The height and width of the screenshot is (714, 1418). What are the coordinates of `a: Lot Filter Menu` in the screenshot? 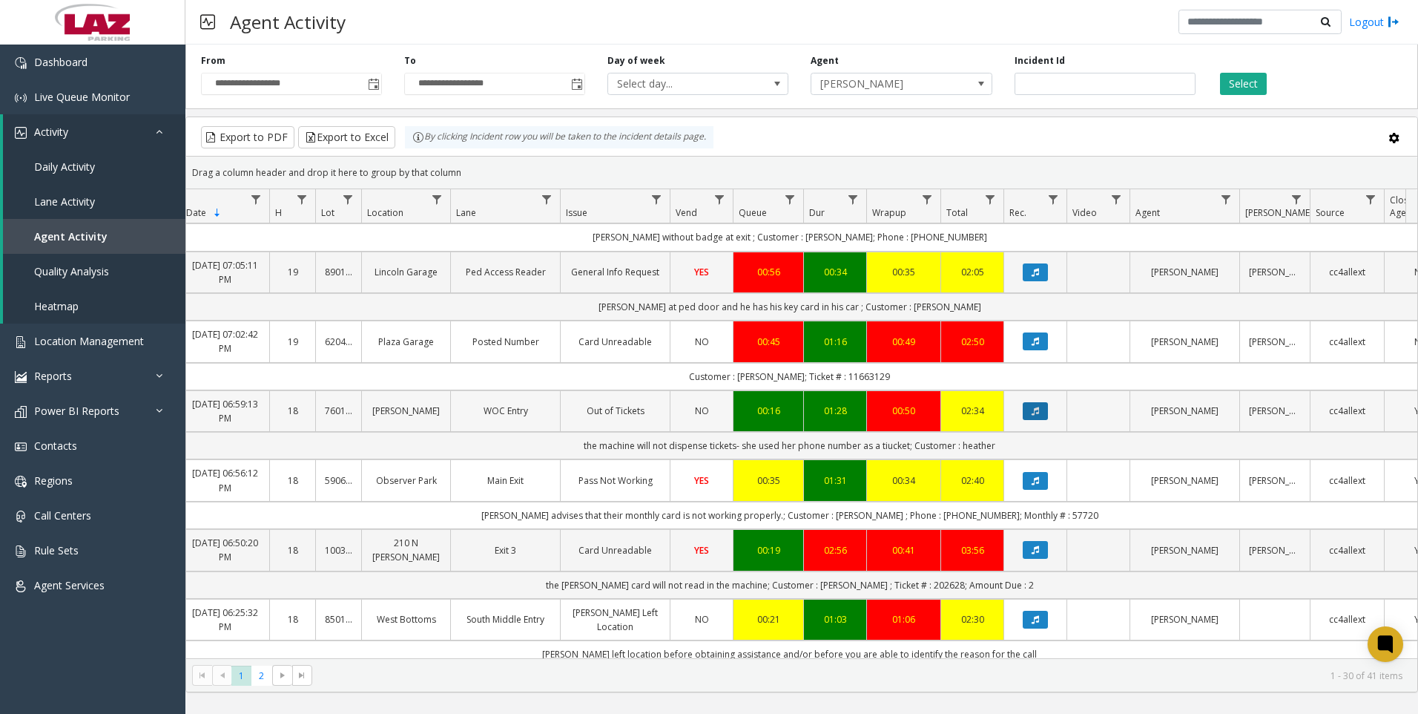 It's located at (348, 199).